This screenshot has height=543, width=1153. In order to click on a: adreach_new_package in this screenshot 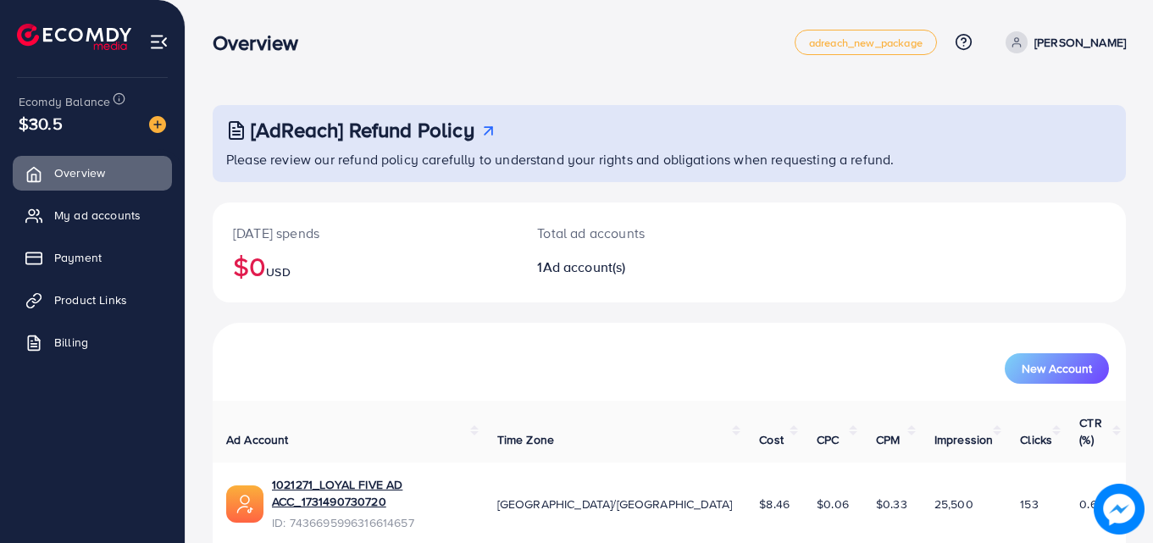, I will do `click(866, 42)`.